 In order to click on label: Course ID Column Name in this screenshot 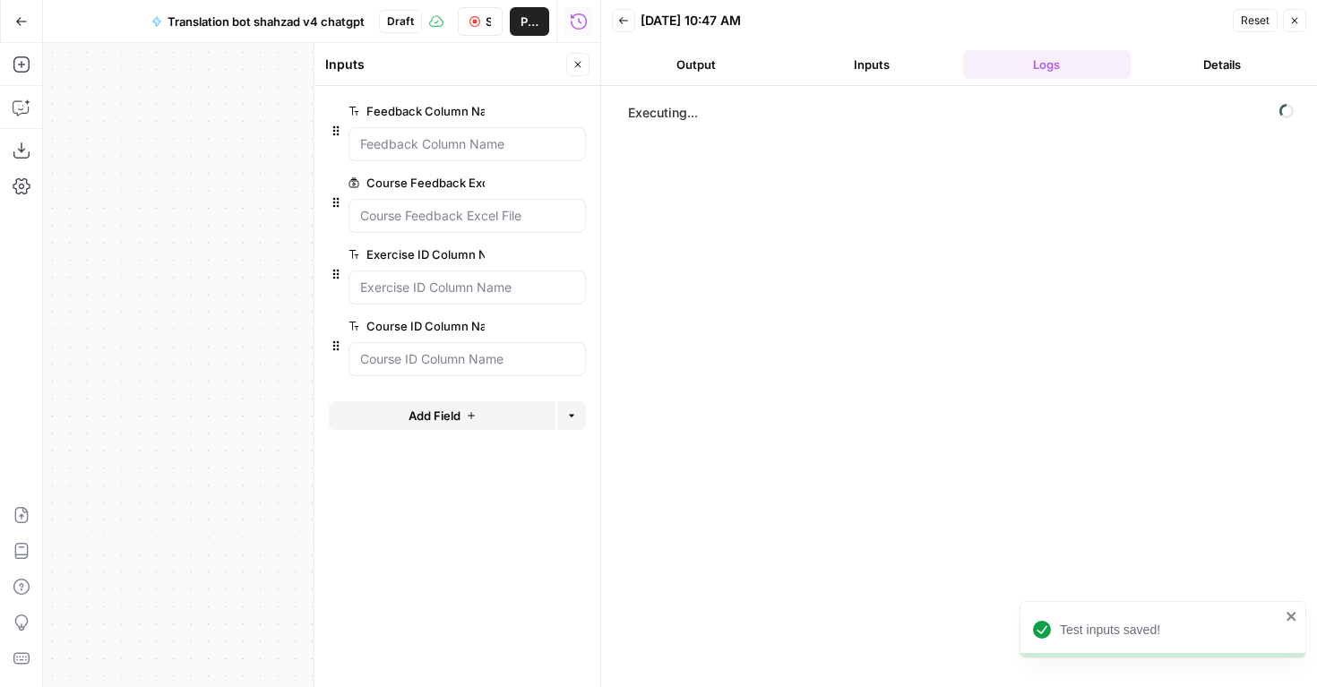, I will do `click(417, 326)`.